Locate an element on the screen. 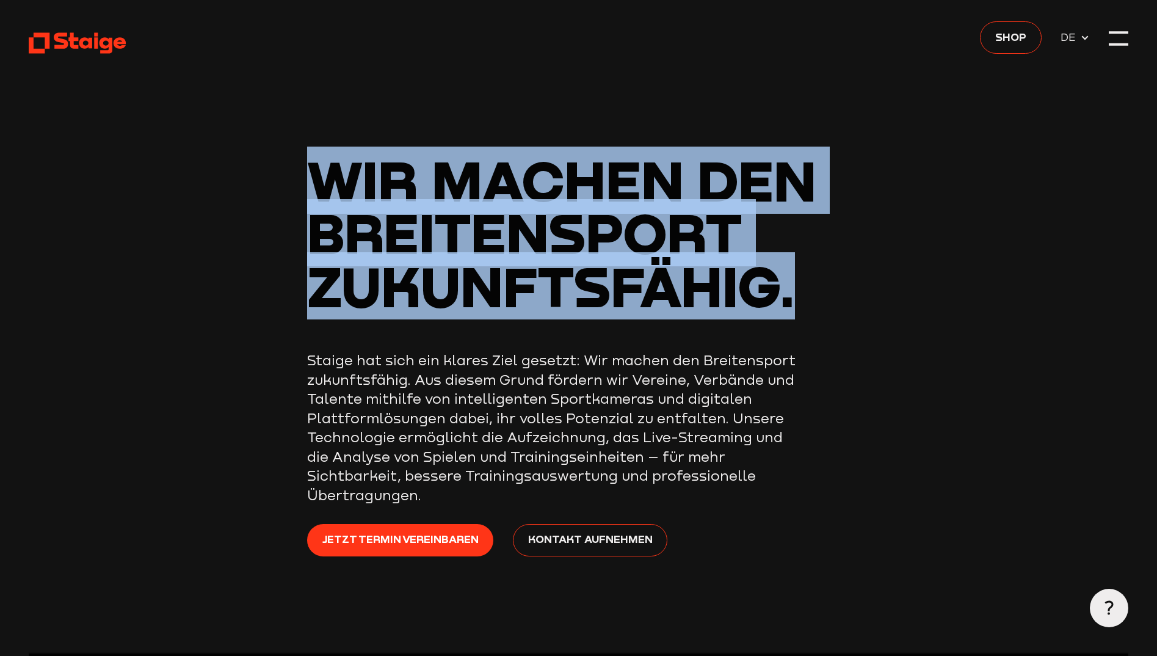 Image resolution: width=1157 pixels, height=656 pixels. span: DE is located at coordinates (1070, 37).